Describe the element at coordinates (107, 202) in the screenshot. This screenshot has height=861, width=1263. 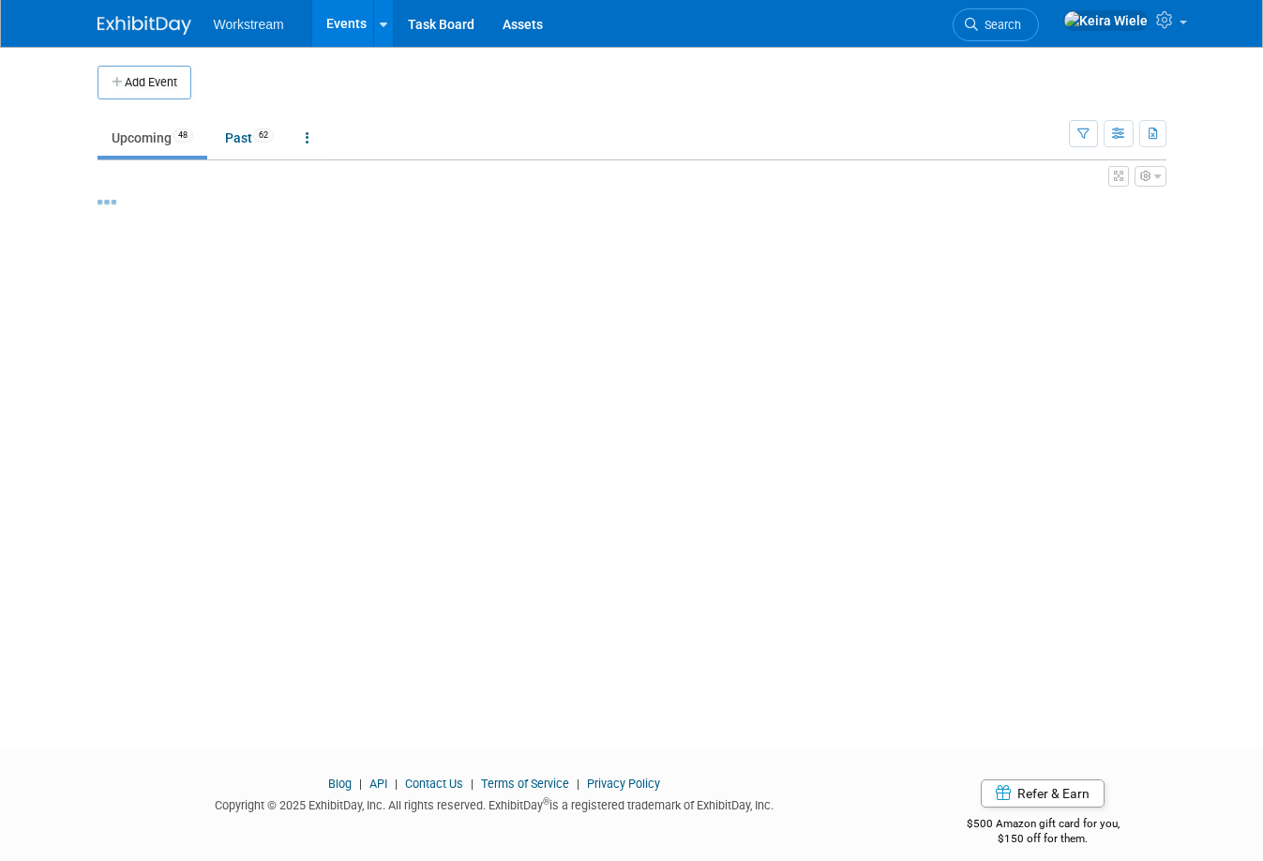
I see `img: loading...` at that location.